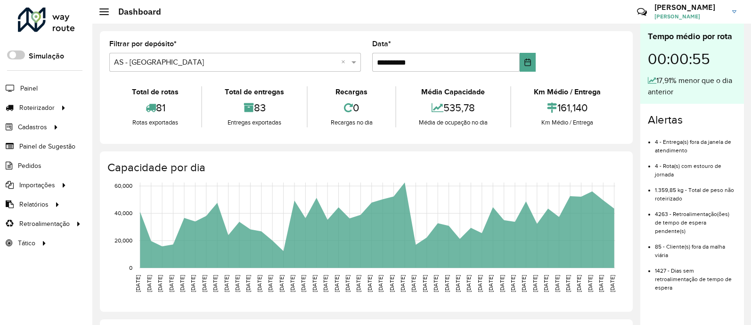 The height and width of the screenshot is (325, 751). What do you see at coordinates (143, 44) in the screenshot?
I see `label: Filtrar por depósito` at bounding box center [143, 44].